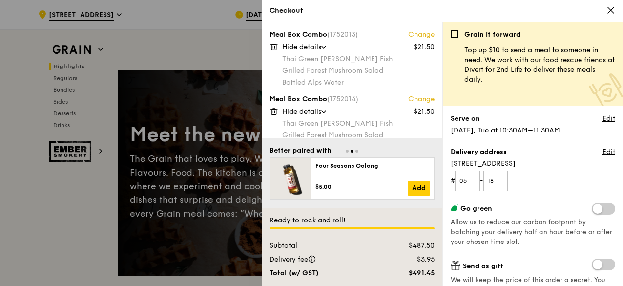 The width and height of the screenshot is (623, 286). What do you see at coordinates (322, 273) in the screenshot?
I see `div: Total (w/ GST)` at bounding box center [322, 273].